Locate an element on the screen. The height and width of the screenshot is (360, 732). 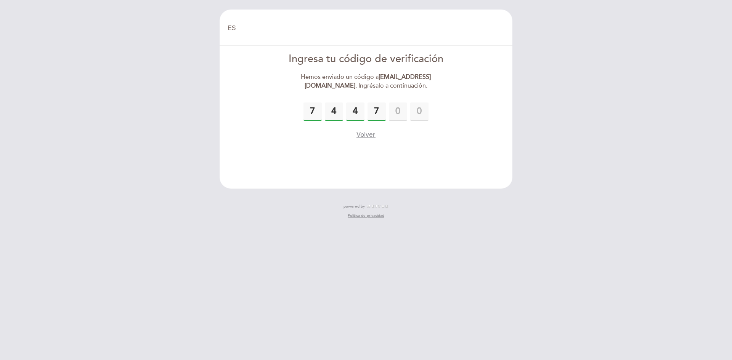
div: Hemos enviado un código a . Ingrésalo a continuación. is located at coordinates (366, 82).